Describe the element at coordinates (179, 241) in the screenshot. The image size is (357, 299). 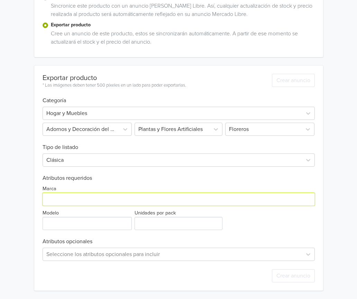
I see `h6: Atributos opcionales` at that location.